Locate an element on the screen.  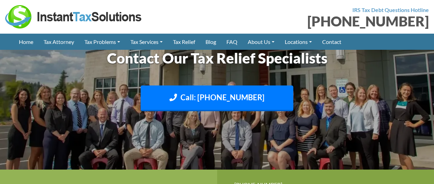
a: About Us is located at coordinates (261, 41).